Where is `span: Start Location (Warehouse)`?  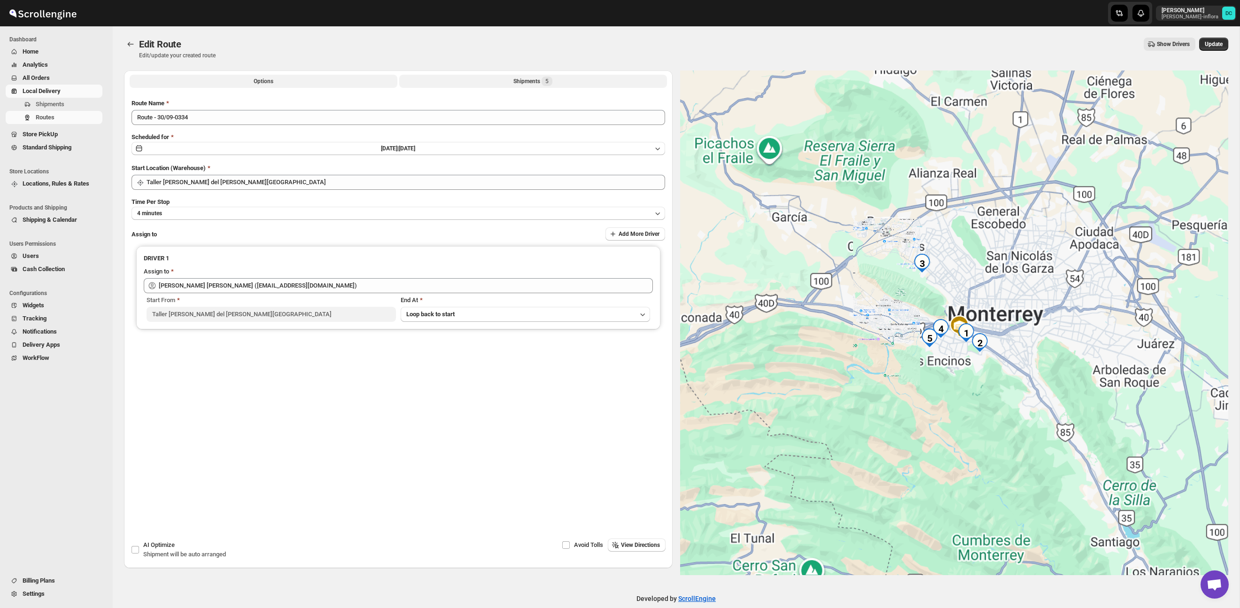 span: Start Location (Warehouse) is located at coordinates (169, 168).